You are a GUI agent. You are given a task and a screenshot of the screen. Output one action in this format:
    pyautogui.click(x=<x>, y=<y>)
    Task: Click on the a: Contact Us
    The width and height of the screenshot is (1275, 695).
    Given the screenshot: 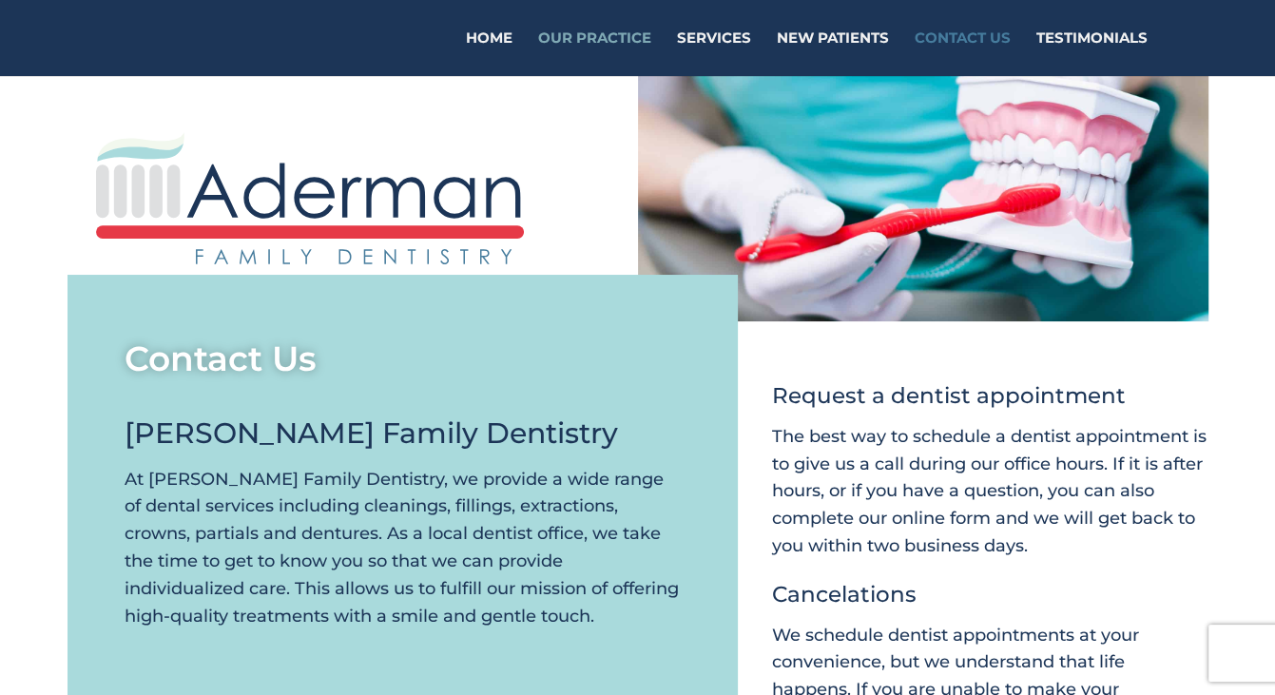 What is the action you would take?
    pyautogui.click(x=962, y=53)
    